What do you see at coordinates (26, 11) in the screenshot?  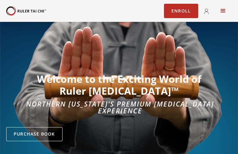 I see `img: Your Brand Name` at bounding box center [26, 11].